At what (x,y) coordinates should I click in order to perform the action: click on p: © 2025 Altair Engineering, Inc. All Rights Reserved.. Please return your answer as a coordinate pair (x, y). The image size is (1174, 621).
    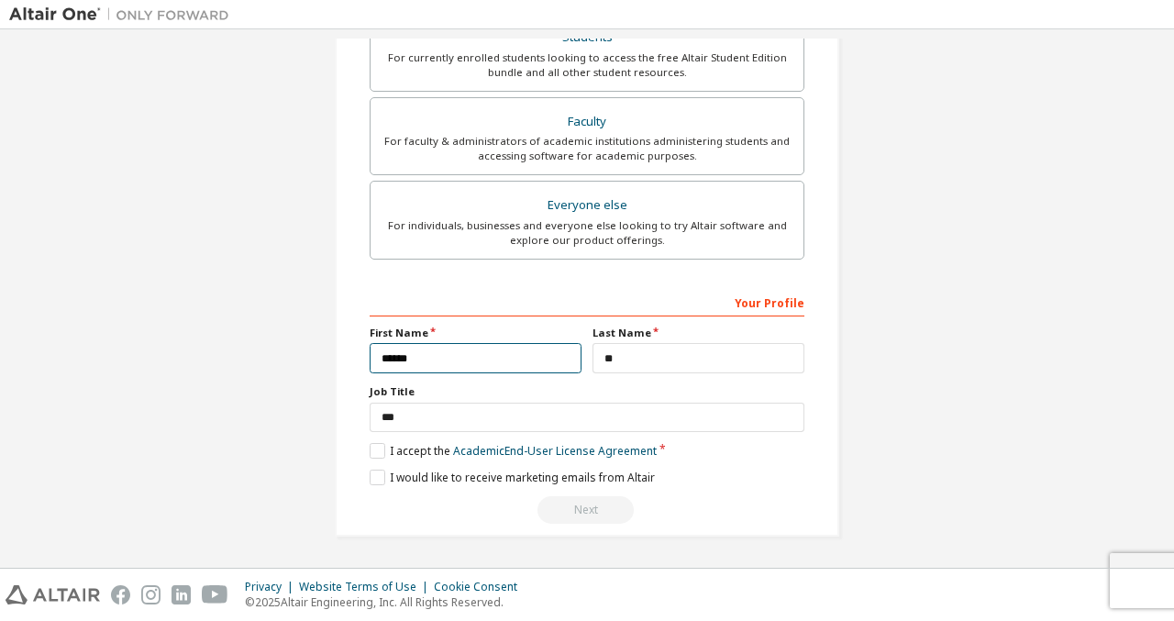
    Looking at the image, I should click on (386, 602).